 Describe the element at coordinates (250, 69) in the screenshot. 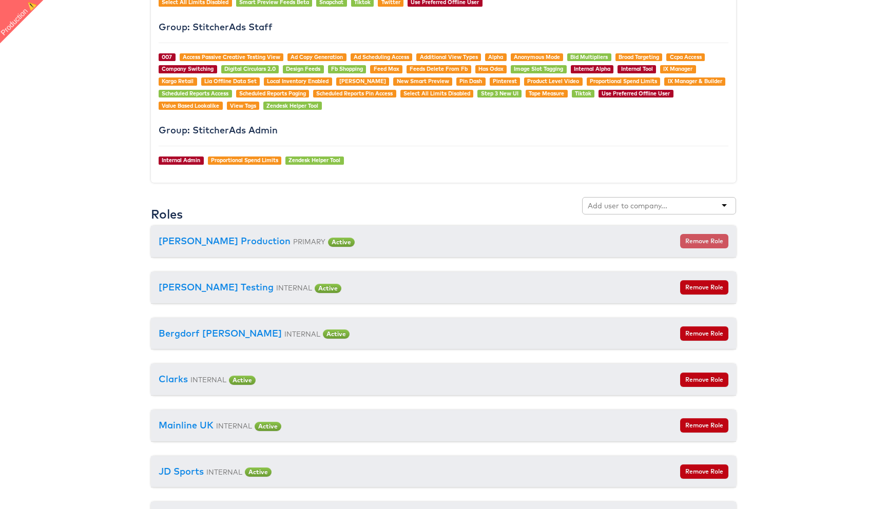

I see `a: Digital Circulars 2.0` at that location.